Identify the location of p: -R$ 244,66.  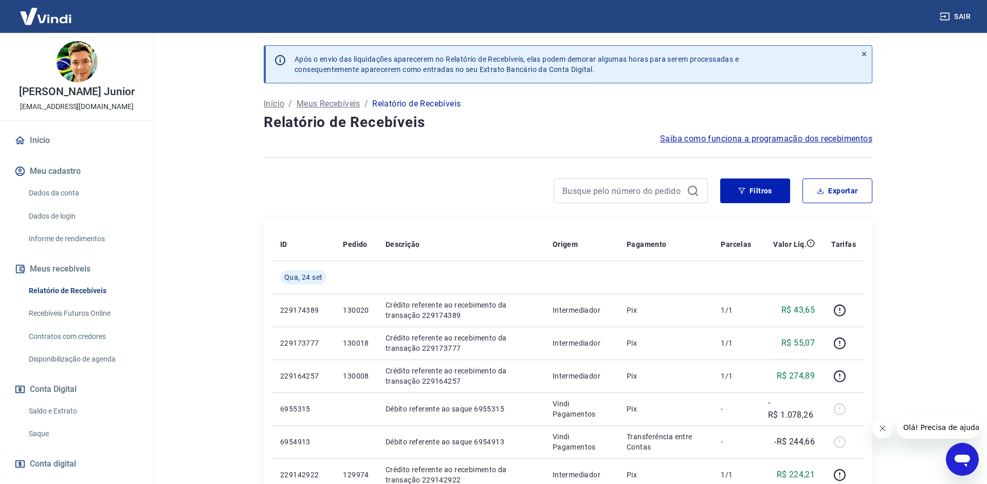
(794, 441).